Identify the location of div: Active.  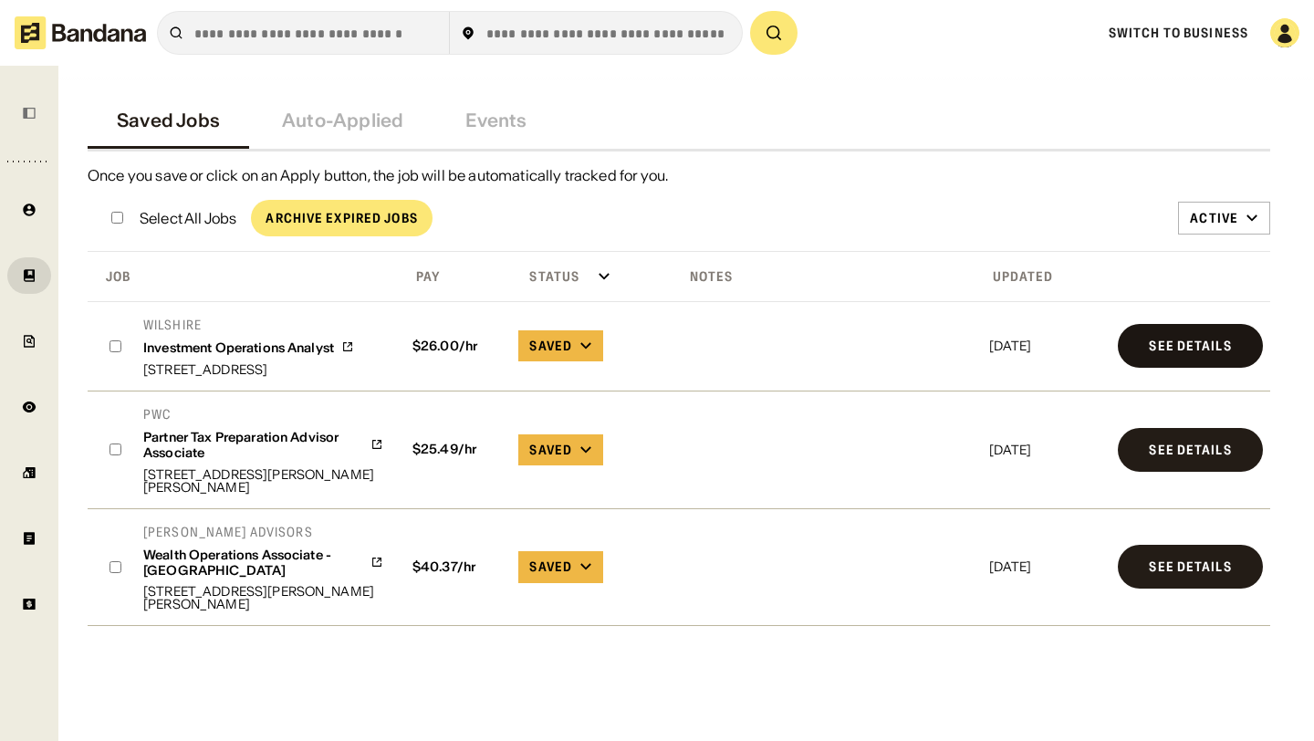
(1213, 218).